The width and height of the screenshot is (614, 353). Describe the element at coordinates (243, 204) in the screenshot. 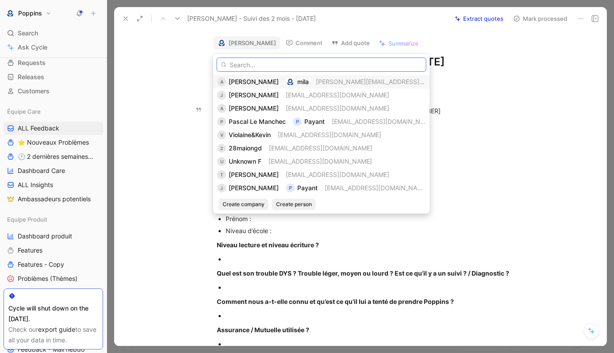

I see `button: Create company` at that location.